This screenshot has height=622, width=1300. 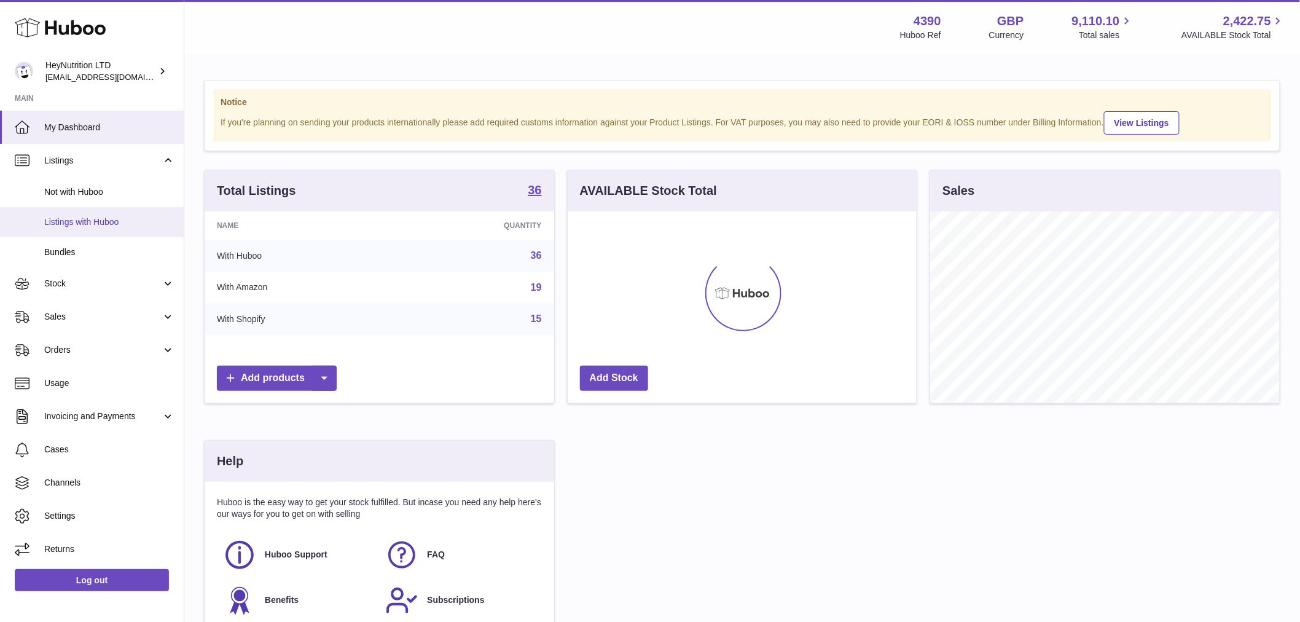 What do you see at coordinates (109, 482) in the screenshot?
I see `span: Channels` at bounding box center [109, 482].